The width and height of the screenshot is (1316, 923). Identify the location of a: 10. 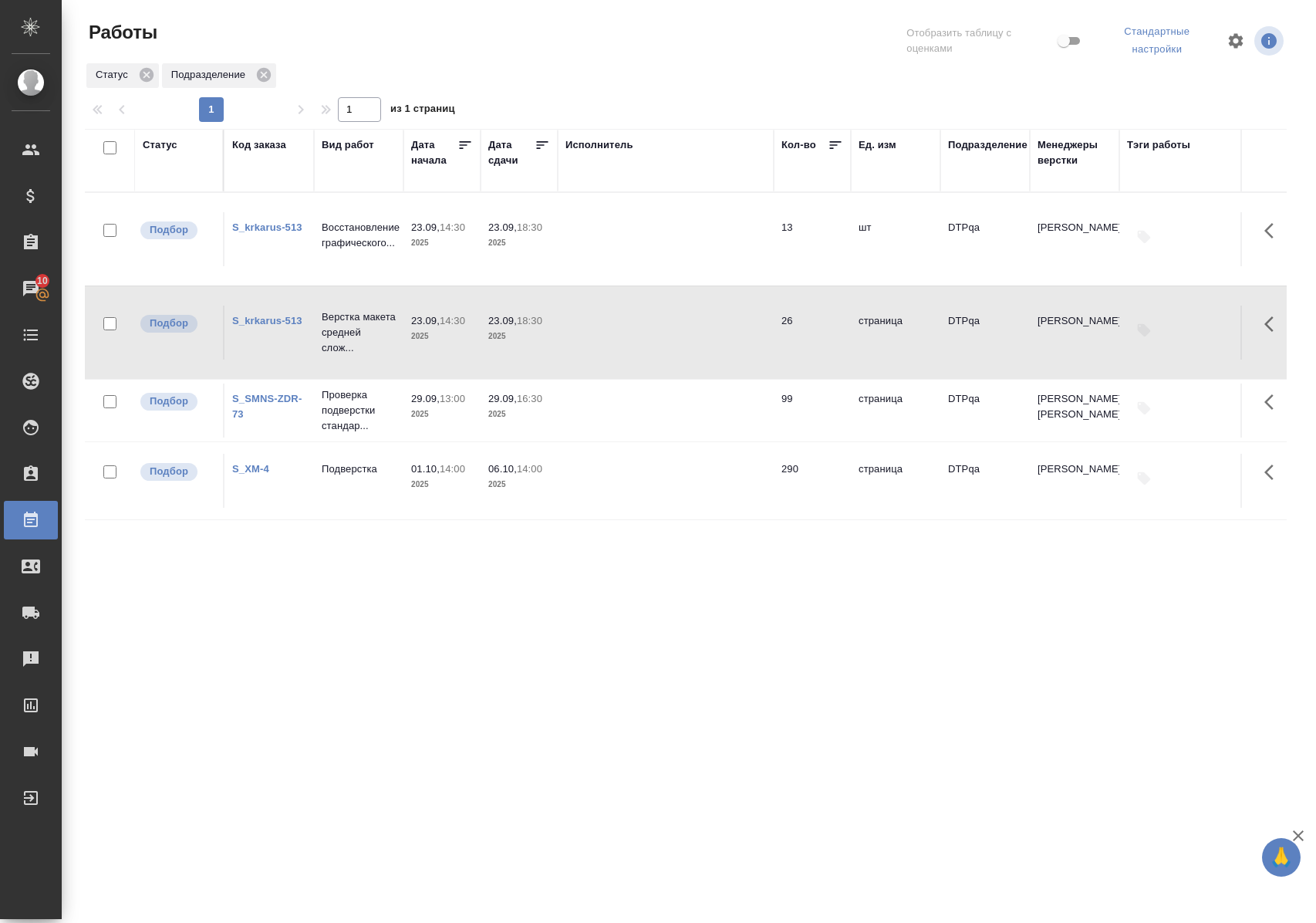
(31, 289).